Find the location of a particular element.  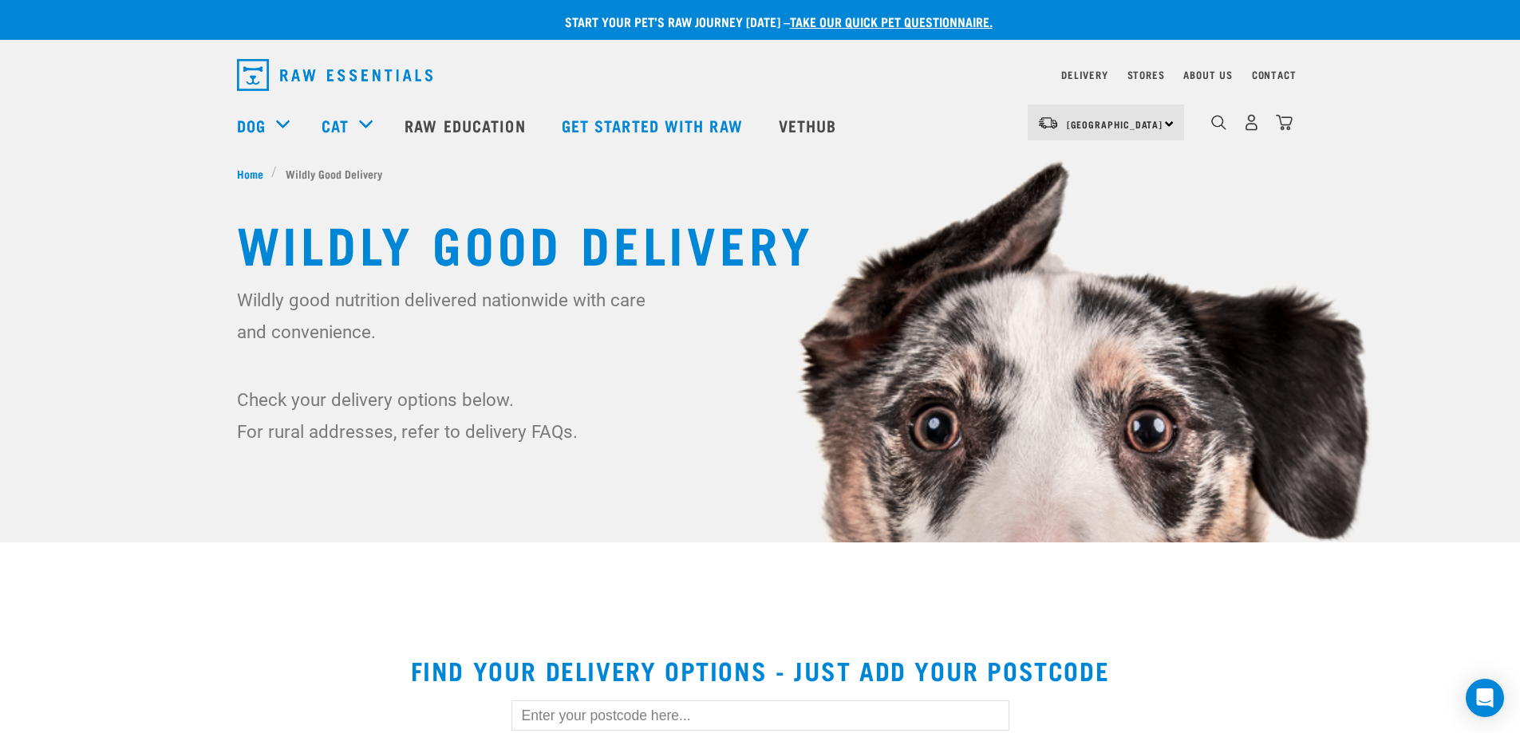

a: Get started with Raw is located at coordinates (654, 125).